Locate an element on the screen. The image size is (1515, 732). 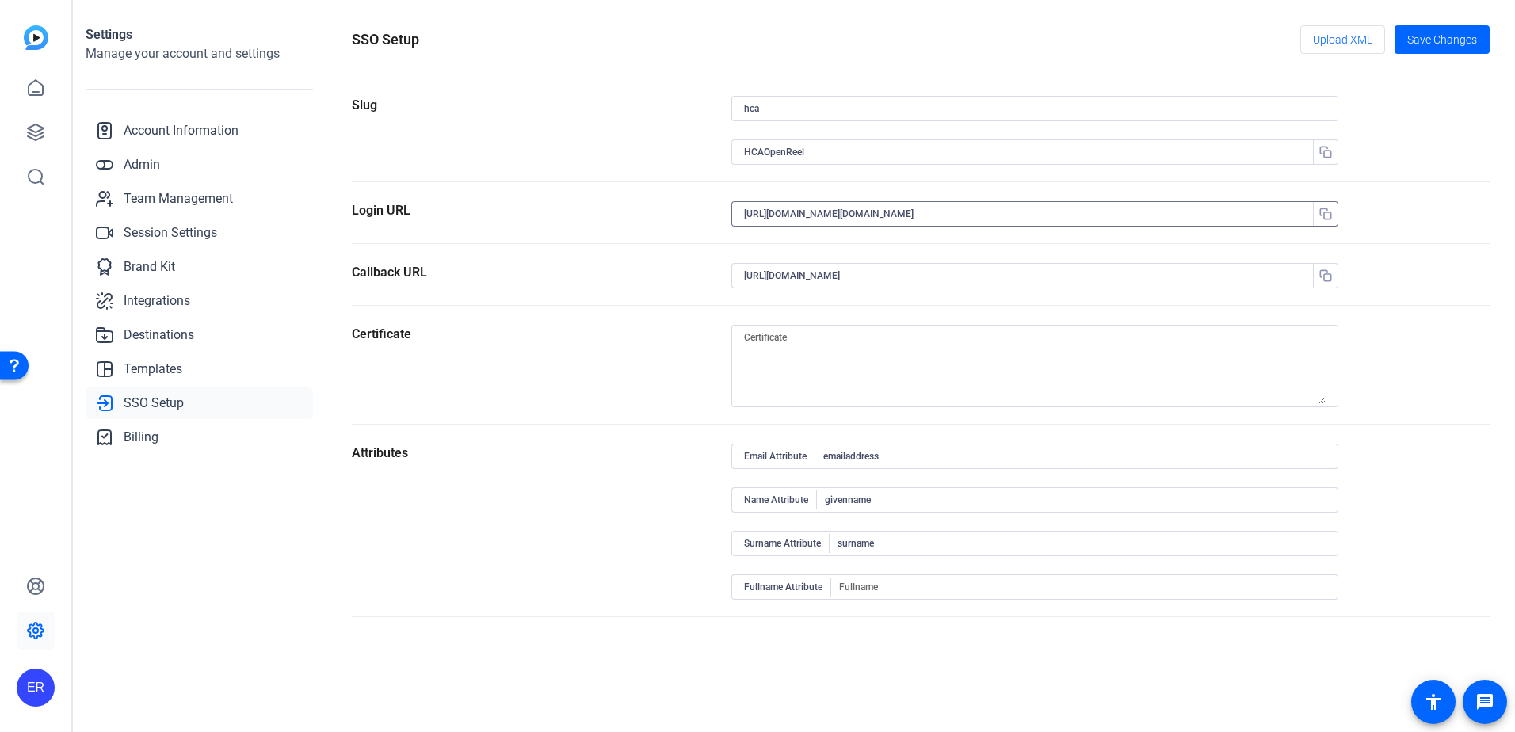
span: Session Settings is located at coordinates (170, 233).